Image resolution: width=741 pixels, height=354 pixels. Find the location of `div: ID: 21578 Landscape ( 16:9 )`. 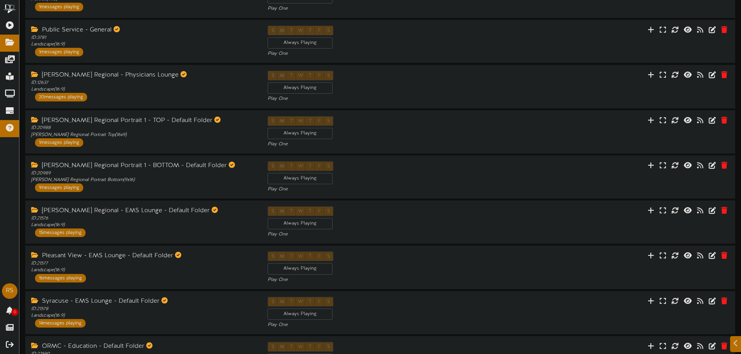

div: ID: 21578 Landscape ( 16:9 ) is located at coordinates (144, 313).